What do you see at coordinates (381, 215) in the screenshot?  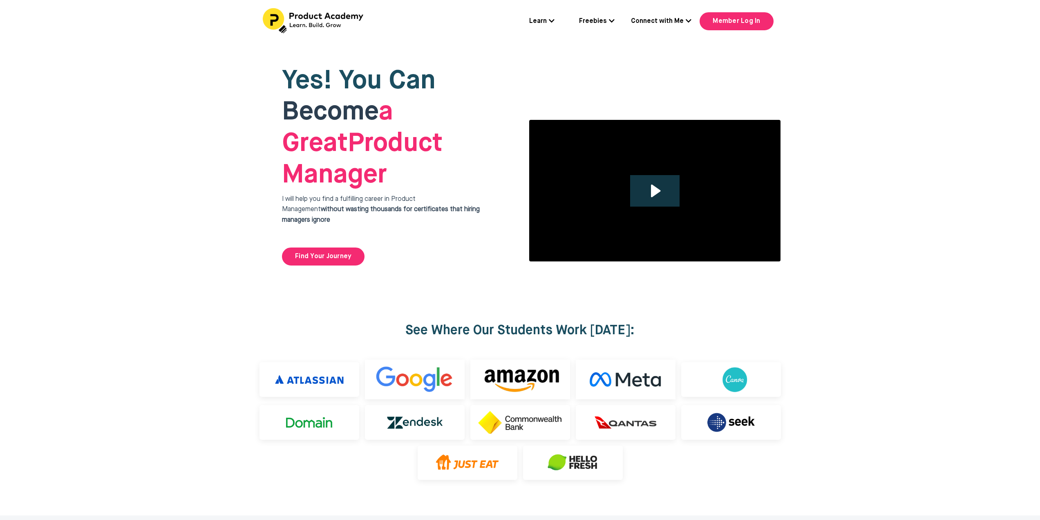 I see `strong: without wasting thousands for certificates that hiring managers ignore` at bounding box center [381, 215].